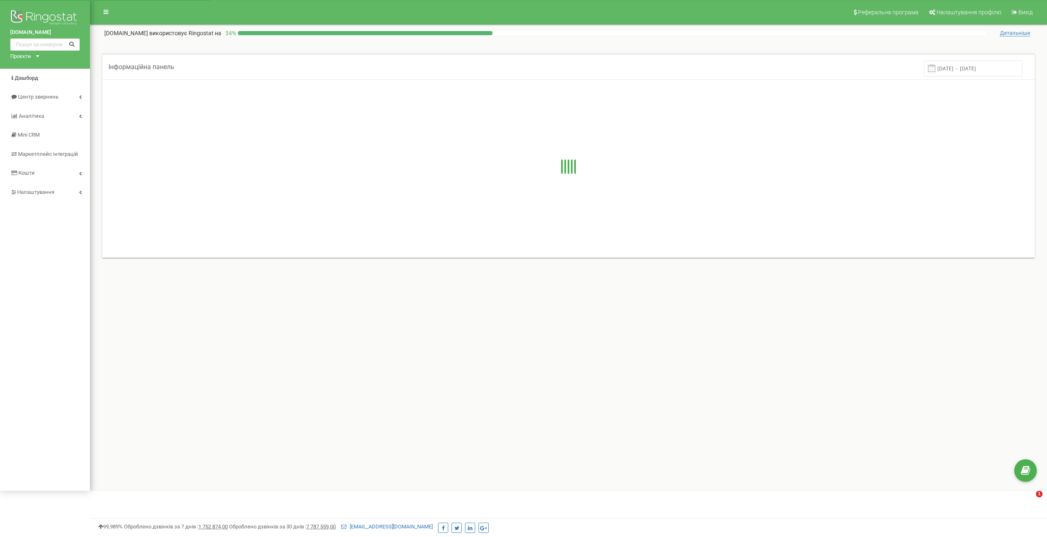 This screenshot has height=537, width=1047. What do you see at coordinates (31, 116) in the screenshot?
I see `span: Аналiтика` at bounding box center [31, 116].